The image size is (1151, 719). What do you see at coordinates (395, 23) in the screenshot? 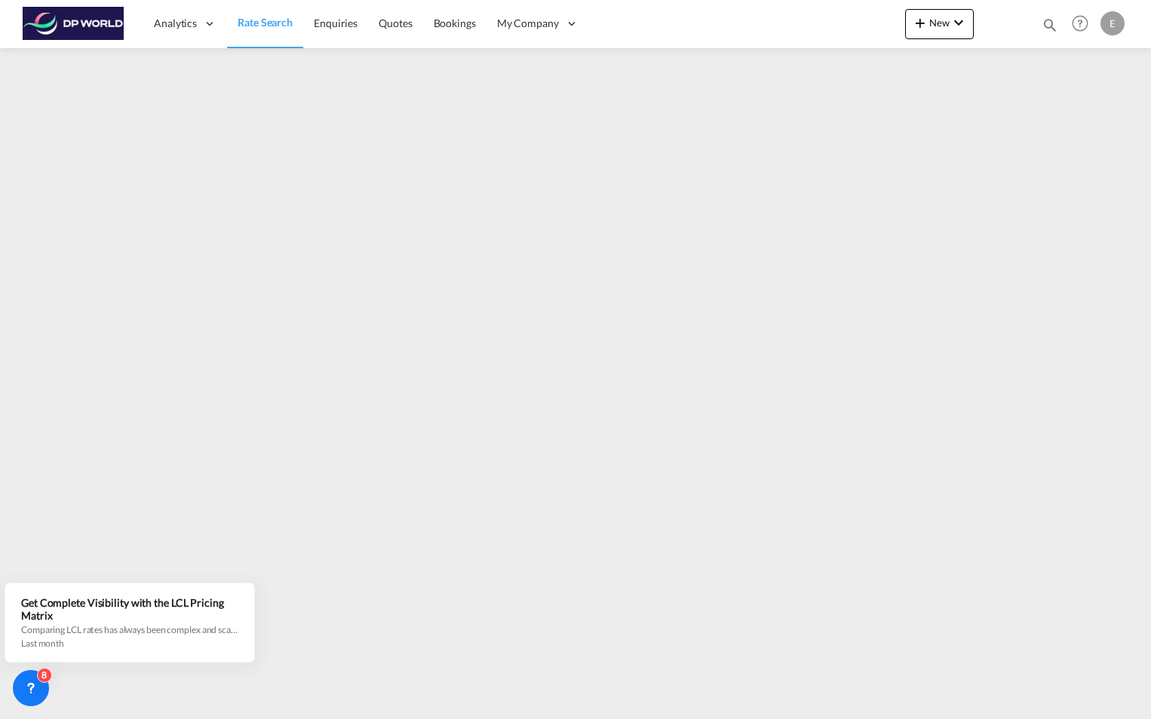
I see `span: Quotes` at bounding box center [395, 23].